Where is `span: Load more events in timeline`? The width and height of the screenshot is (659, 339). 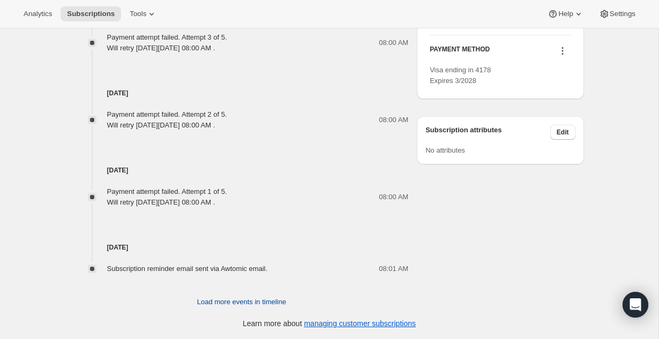 span: Load more events in timeline is located at coordinates (242, 302).